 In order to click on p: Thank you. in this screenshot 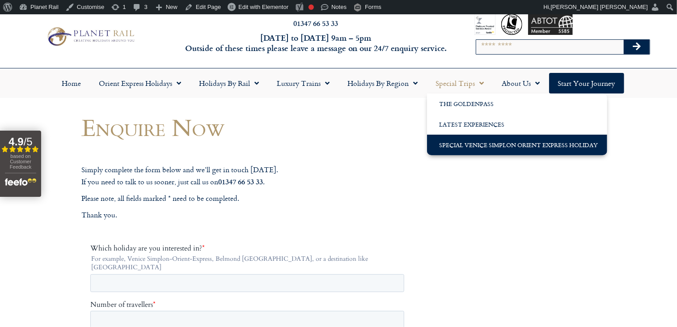, I will do `click(249, 215)`.